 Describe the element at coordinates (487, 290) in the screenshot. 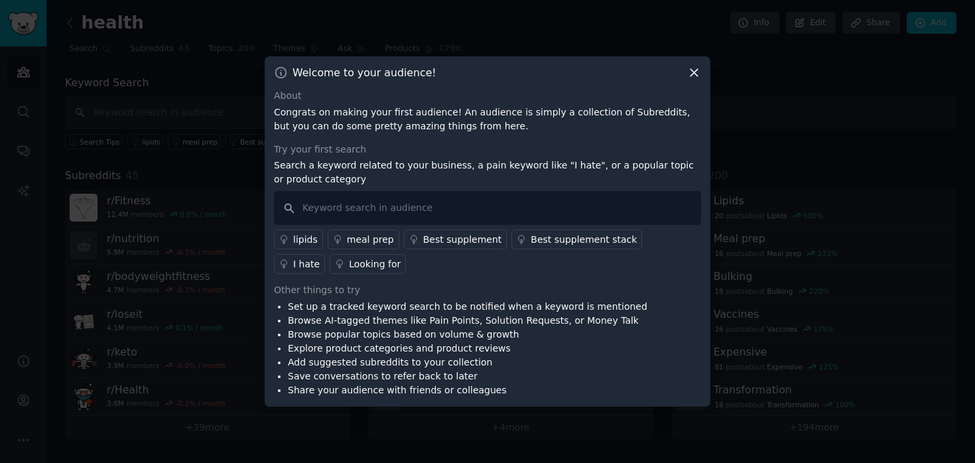

I see `div: Other things to try` at that location.